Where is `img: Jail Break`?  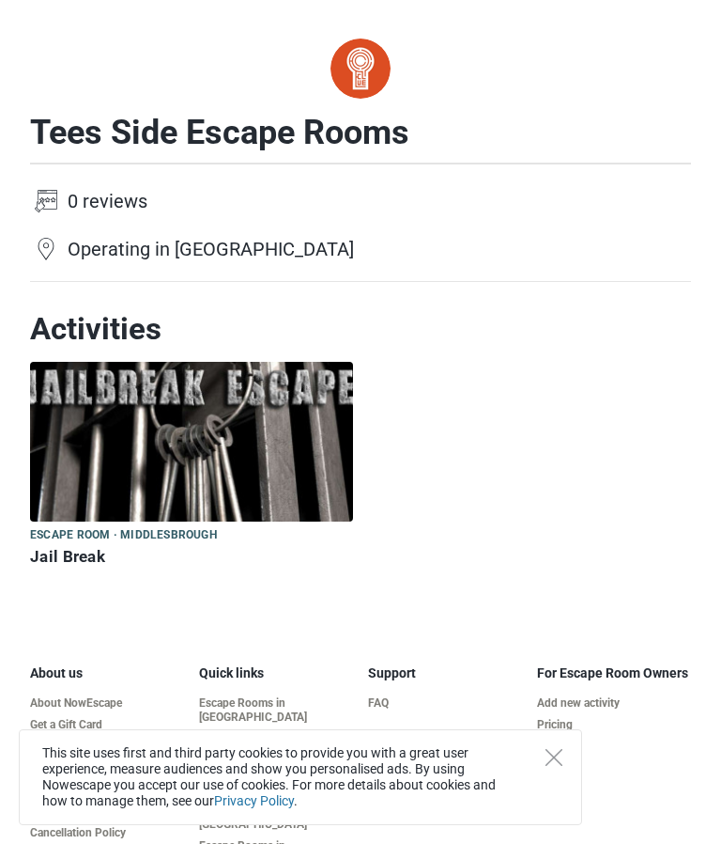 img: Jail Break is located at coordinates (192, 442).